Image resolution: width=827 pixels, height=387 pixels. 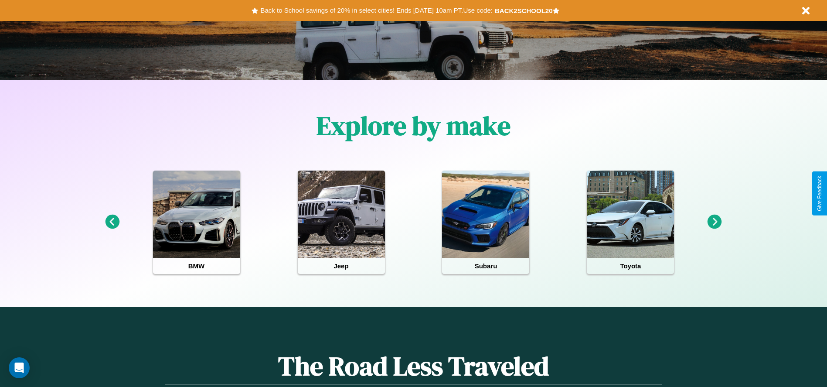 I want to click on h4: Jeep, so click(x=341, y=266).